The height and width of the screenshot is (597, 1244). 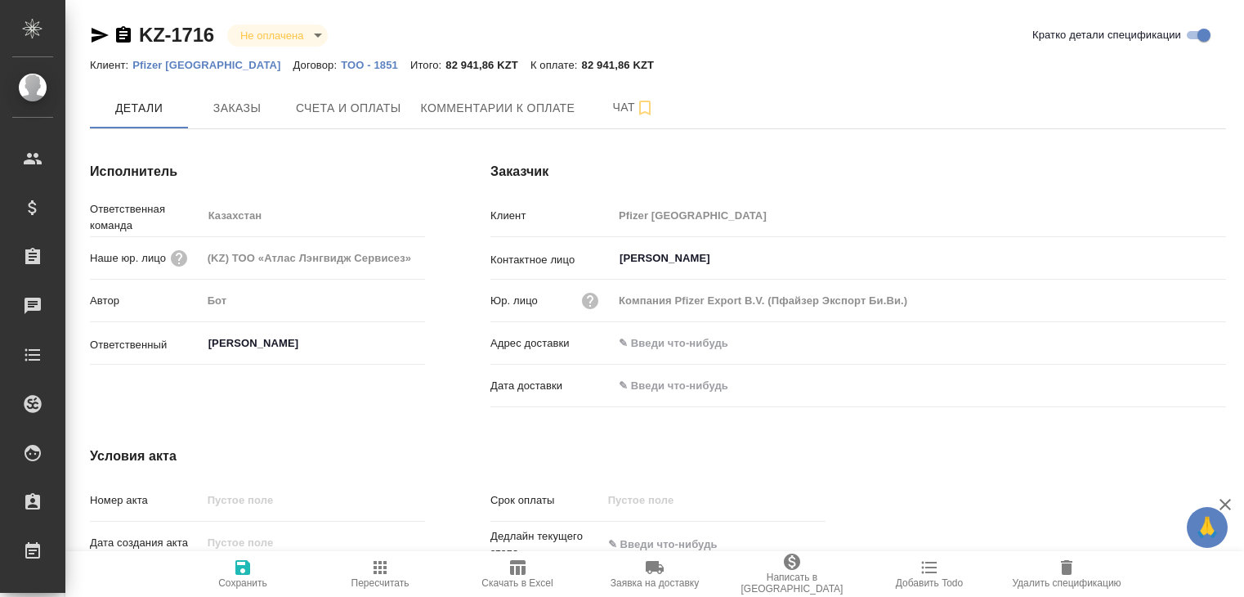 I want to click on p: Автор, so click(x=146, y=301).